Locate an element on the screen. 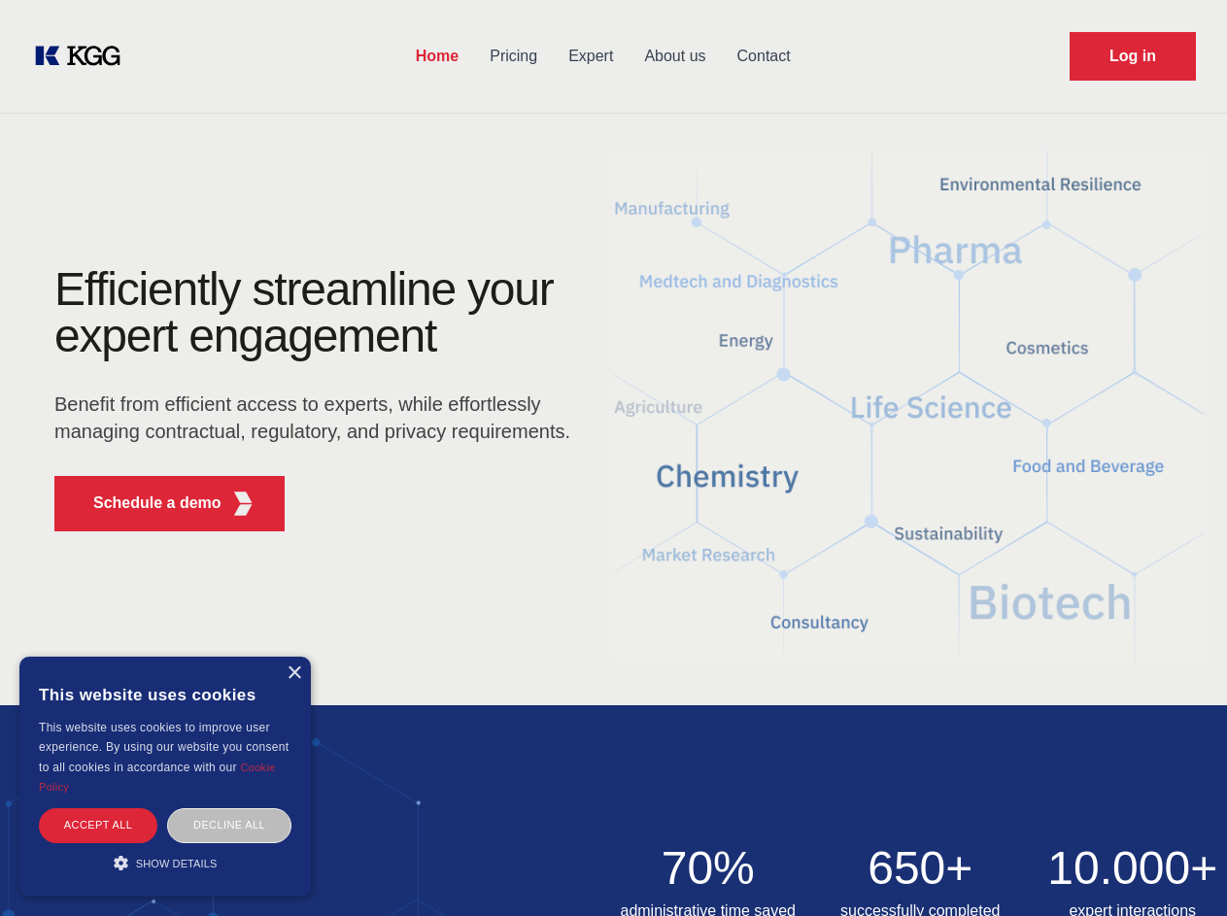 This screenshot has height=916, width=1227. div: Show details is located at coordinates (165, 862).